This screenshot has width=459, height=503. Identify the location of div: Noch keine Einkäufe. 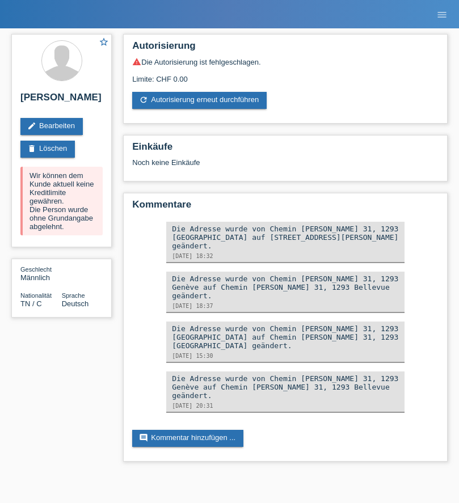
(285, 167).